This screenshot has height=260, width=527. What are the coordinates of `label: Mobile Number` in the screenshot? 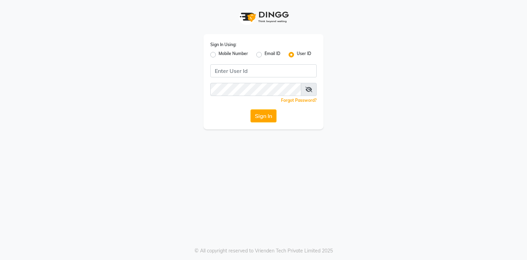 It's located at (233, 55).